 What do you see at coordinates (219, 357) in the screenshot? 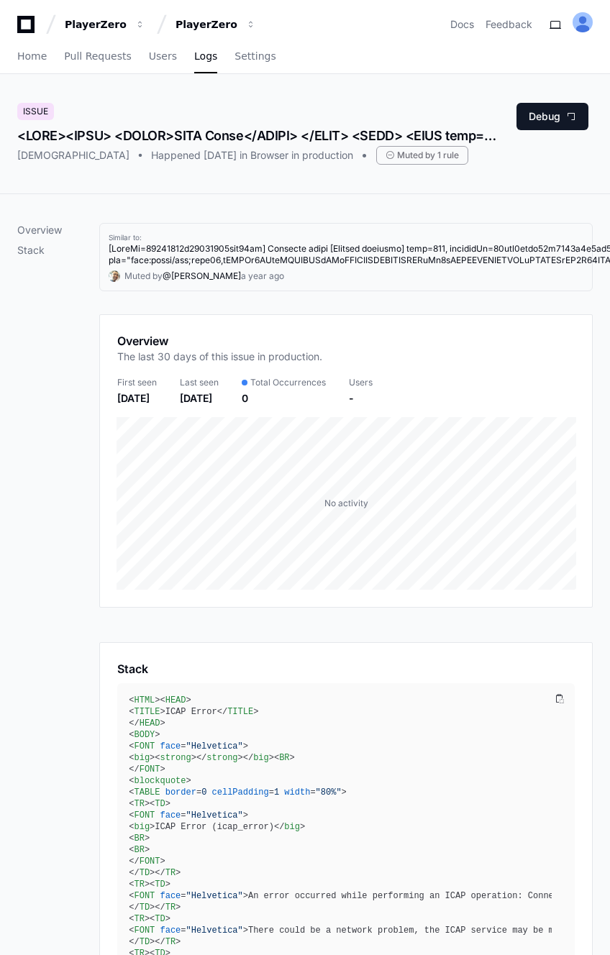
I see `p: The last 30 days of this issue in production.` at bounding box center [219, 357].